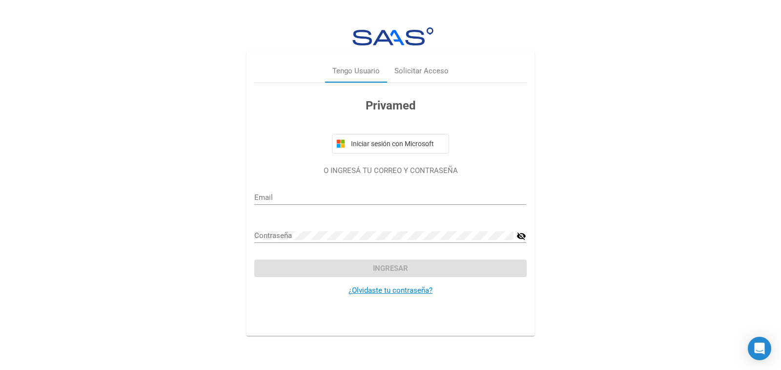 Image resolution: width=781 pixels, height=370 pixels. I want to click on p: O INGRESÁ TU CORREO Y CONTRASEÑA, so click(390, 170).